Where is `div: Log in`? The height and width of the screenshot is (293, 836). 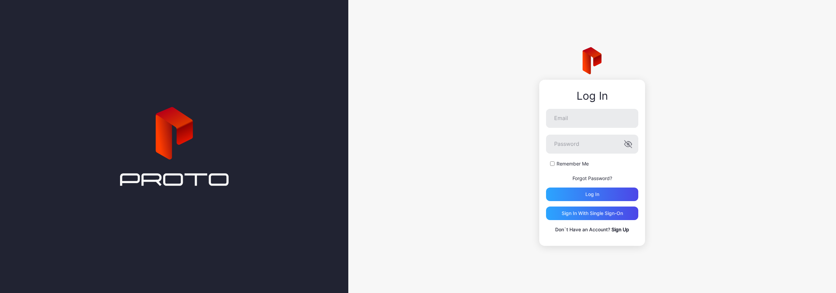 div: Log in is located at coordinates (592, 194).